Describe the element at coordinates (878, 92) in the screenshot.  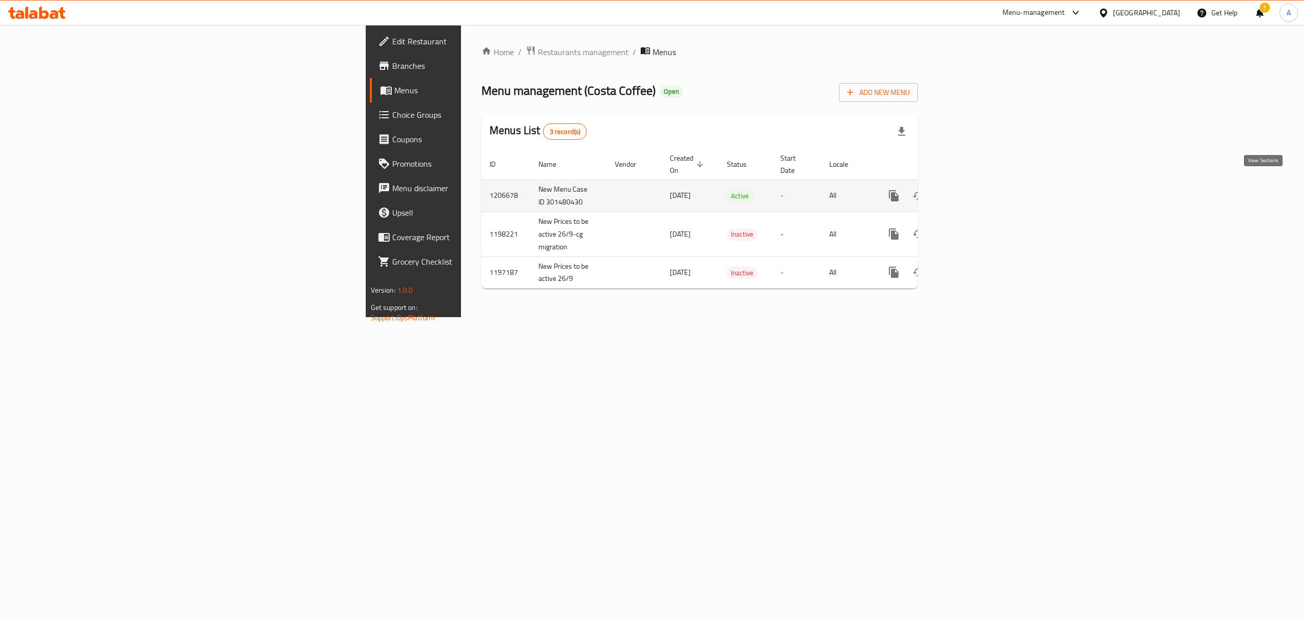
I see `span: Add New Menu` at that location.